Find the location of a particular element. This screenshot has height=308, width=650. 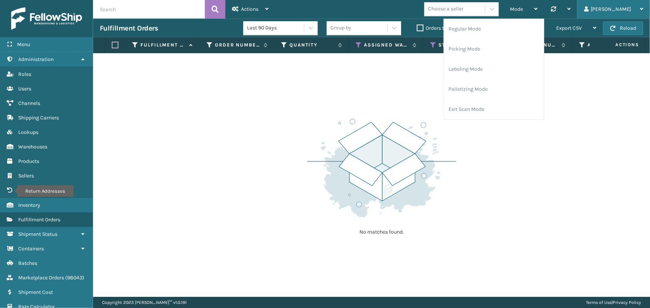

label: Fulfillment Order Id is located at coordinates (163, 45).